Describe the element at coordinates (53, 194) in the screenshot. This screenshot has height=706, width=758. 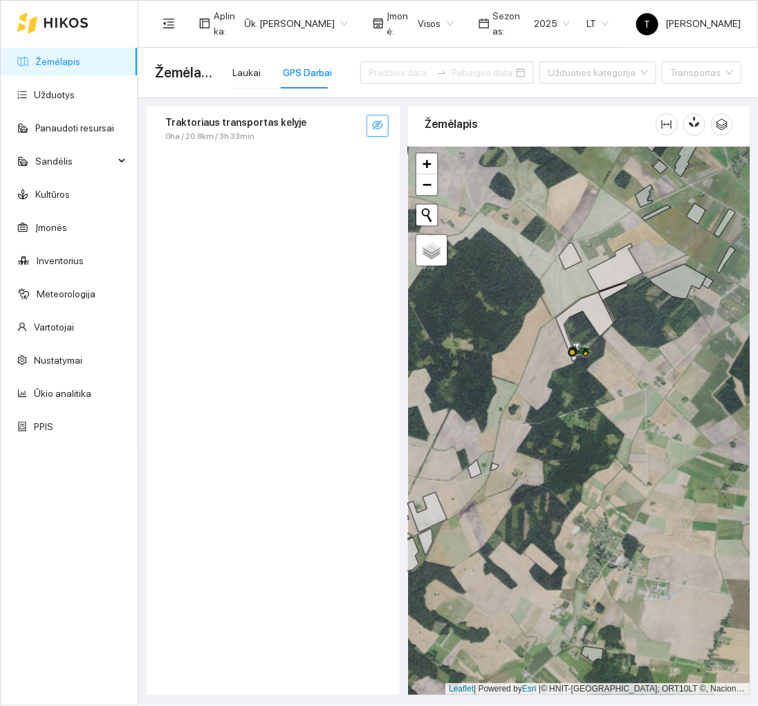
I see `a: Kultūros` at that location.